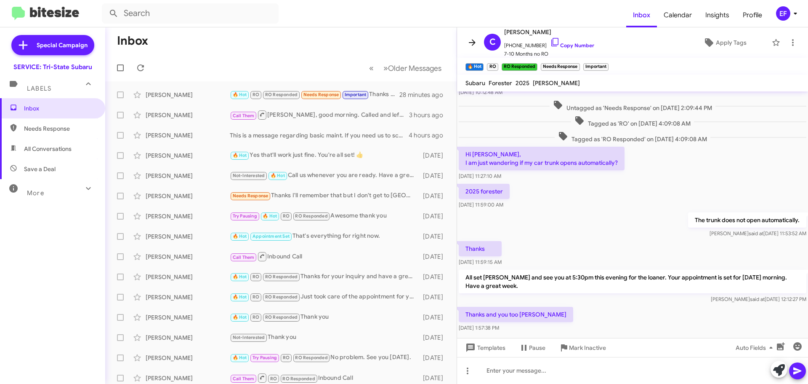  I want to click on span: Labels, so click(39, 88).